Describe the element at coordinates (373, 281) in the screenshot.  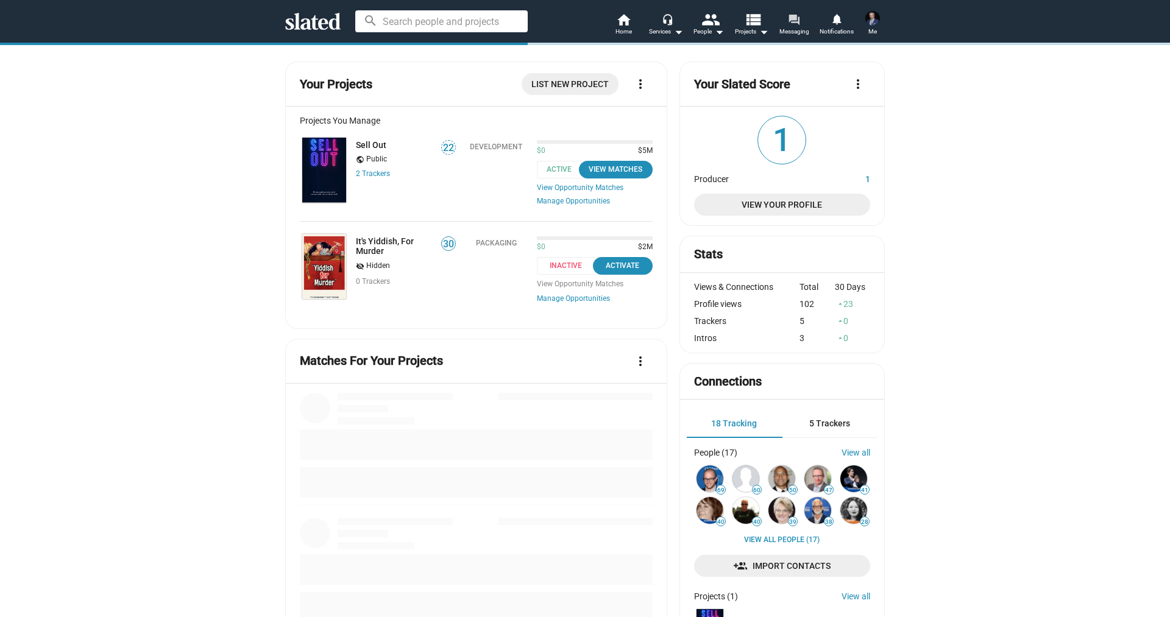
I see `span: 0 Trackers` at that location.